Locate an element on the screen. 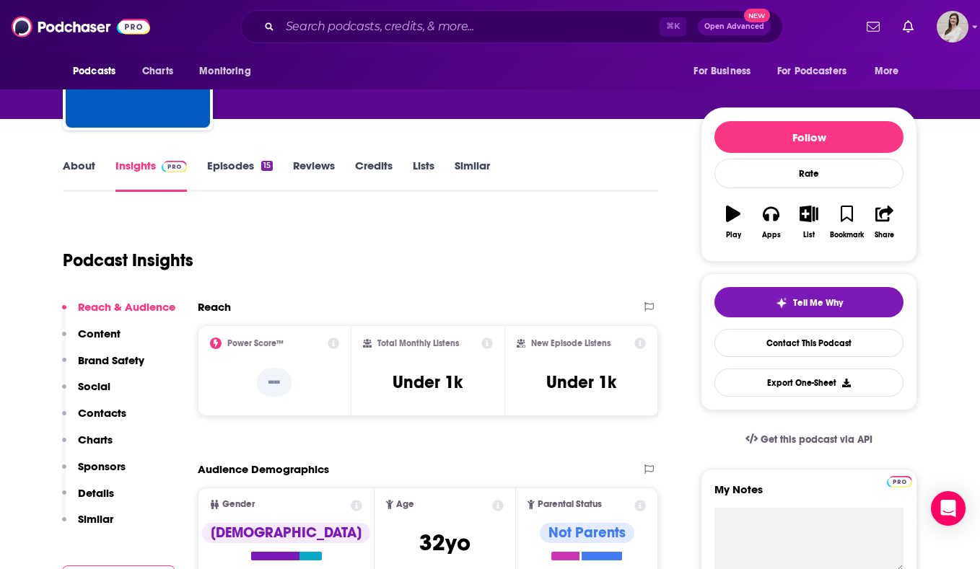 This screenshot has height=569, width=980. p: Content is located at coordinates (99, 333).